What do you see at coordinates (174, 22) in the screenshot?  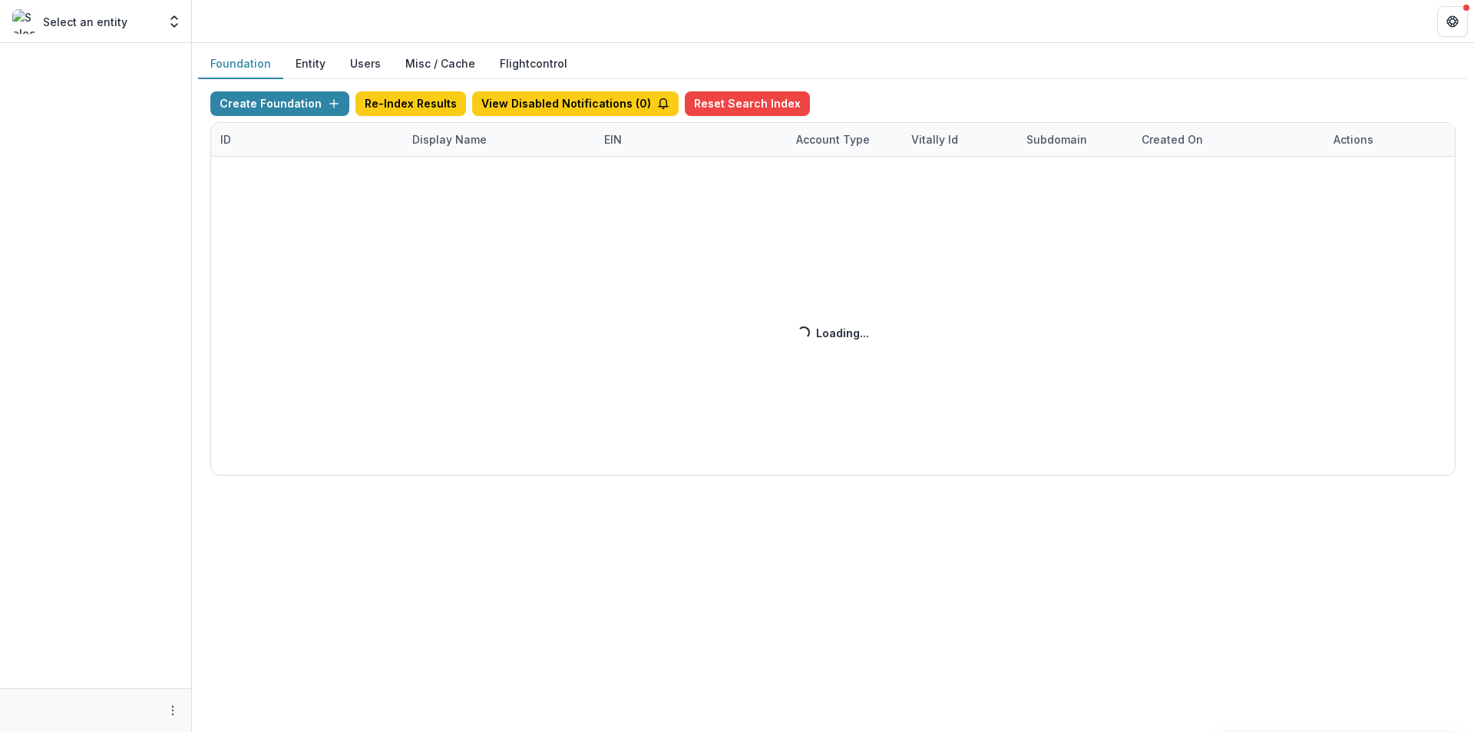 I see `button: Open entity switcher` at bounding box center [174, 22].